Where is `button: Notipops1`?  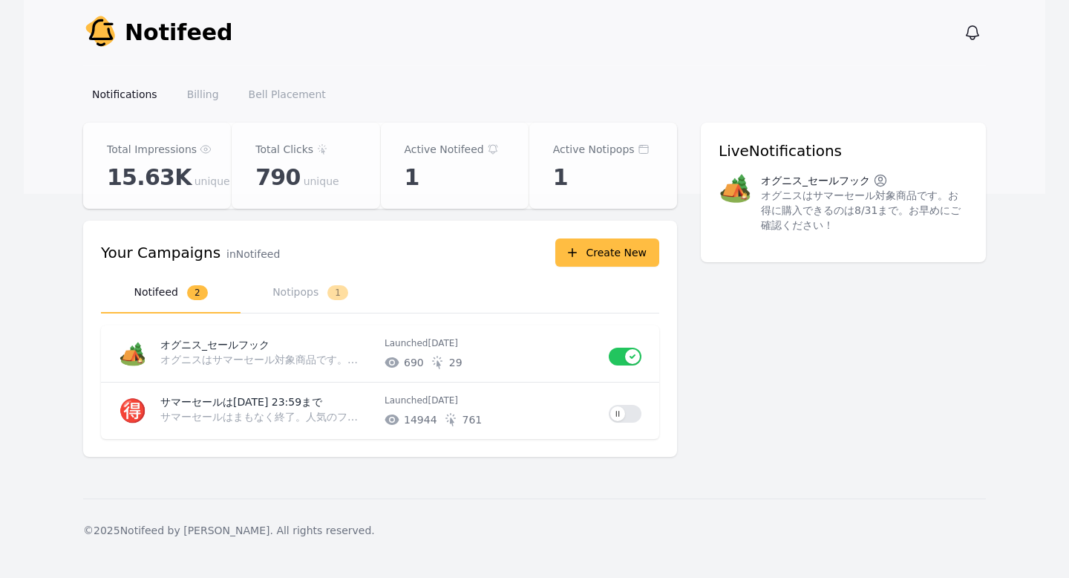 button: Notipops1 is located at coordinates (310, 293).